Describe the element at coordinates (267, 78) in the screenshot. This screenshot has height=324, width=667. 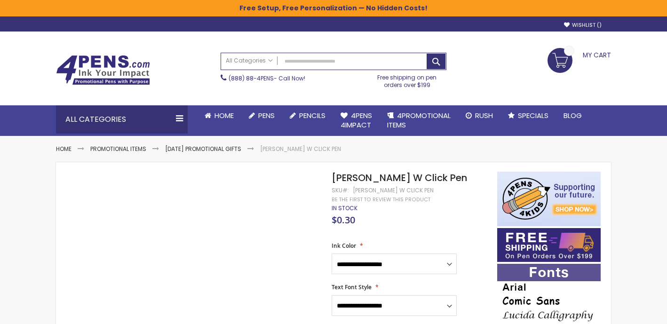
I see `span: - Call Now!` at that location.